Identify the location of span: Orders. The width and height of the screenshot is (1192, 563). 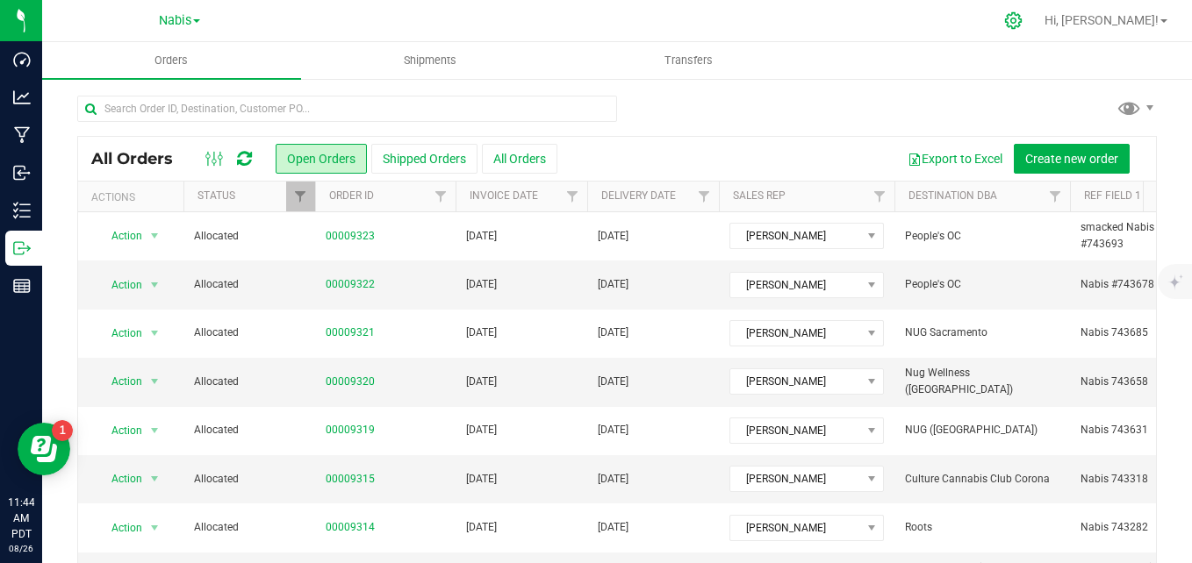
(171, 61).